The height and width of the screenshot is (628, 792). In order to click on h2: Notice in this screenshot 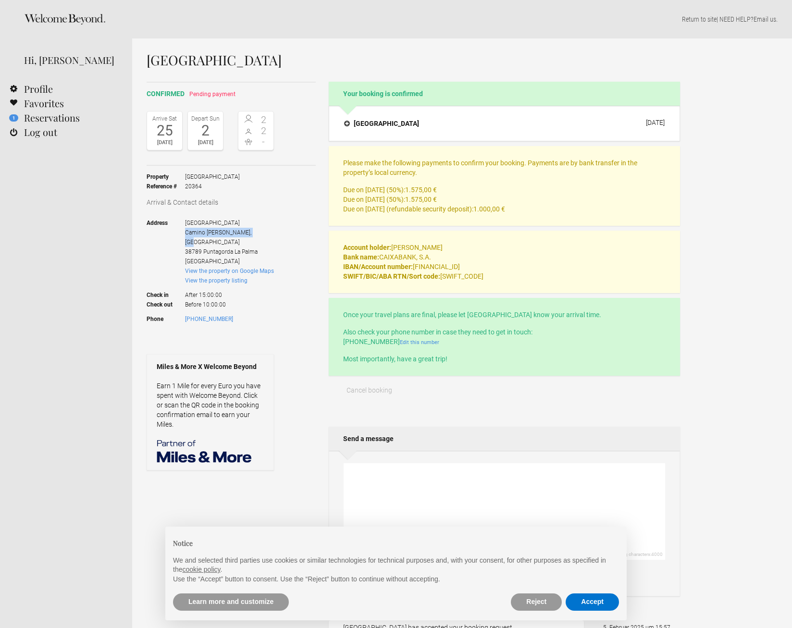, I will do `click(396, 543)`.